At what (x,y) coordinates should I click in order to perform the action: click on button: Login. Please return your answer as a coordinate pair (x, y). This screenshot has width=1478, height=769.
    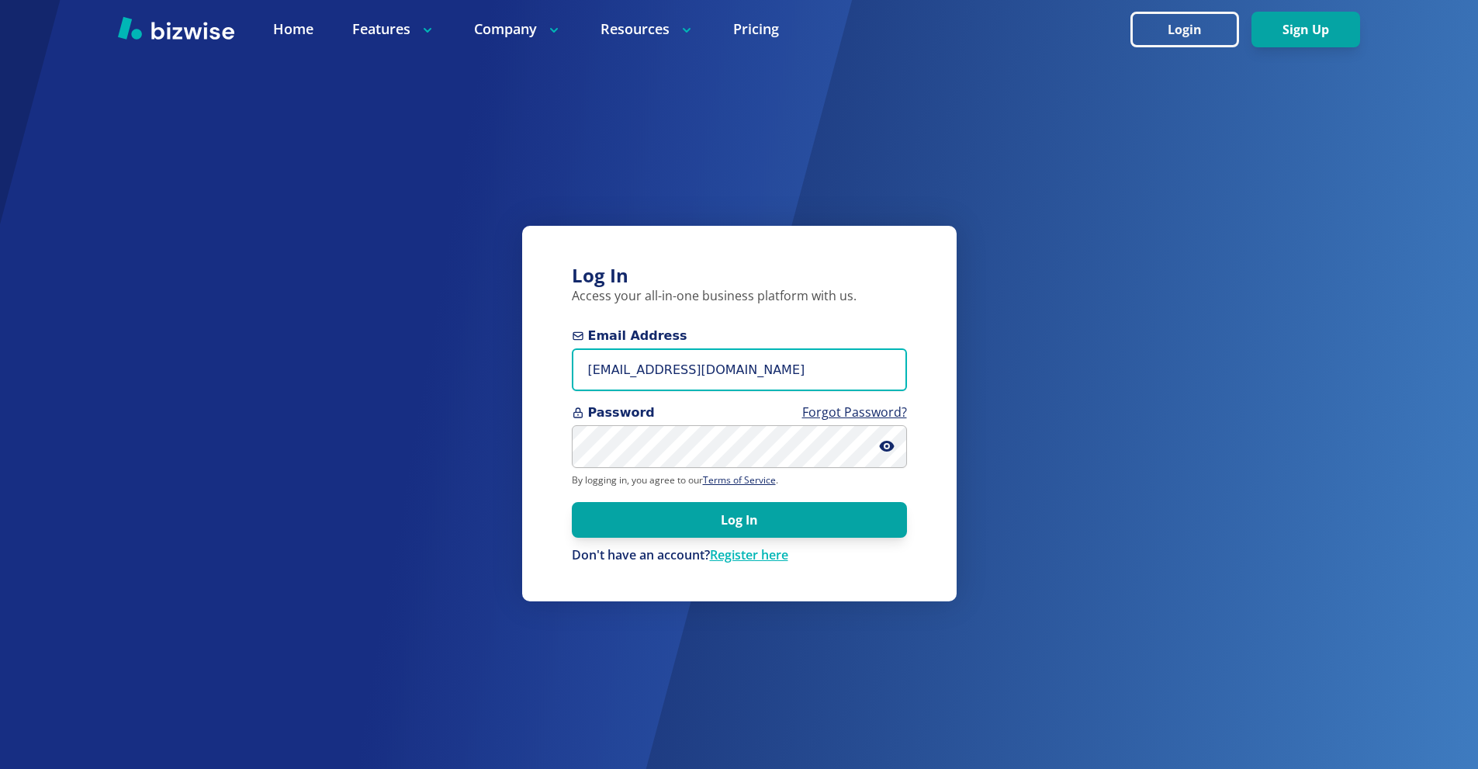
    Looking at the image, I should click on (1185, 29).